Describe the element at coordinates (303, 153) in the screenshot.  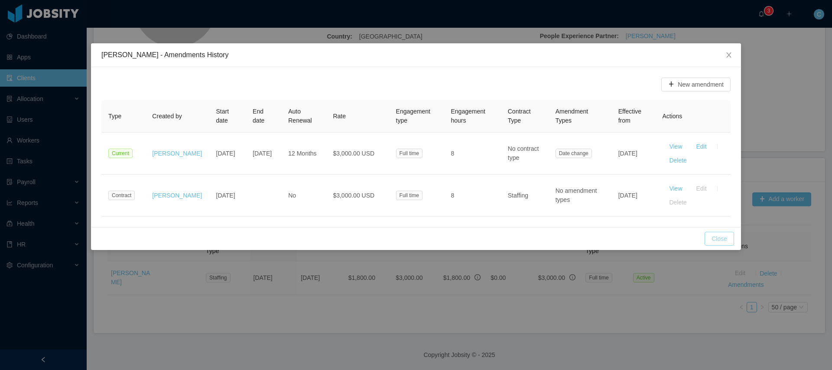
I see `td: 12 Months` at that location.